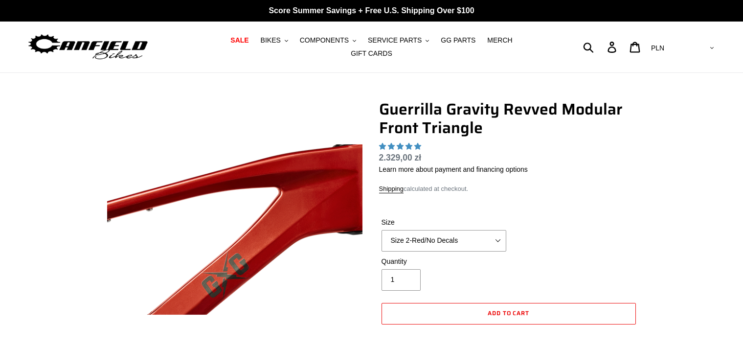 This screenshot has width=743, height=348. I want to click on div: calculated at checkout., so click(509, 189).